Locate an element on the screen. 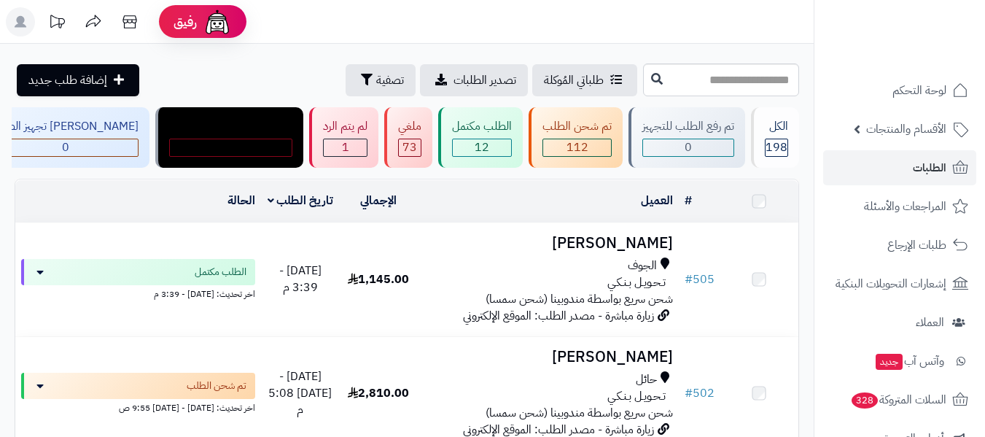 This screenshot has height=437, width=985. a: المراجعات والأسئلة is located at coordinates (899, 206).